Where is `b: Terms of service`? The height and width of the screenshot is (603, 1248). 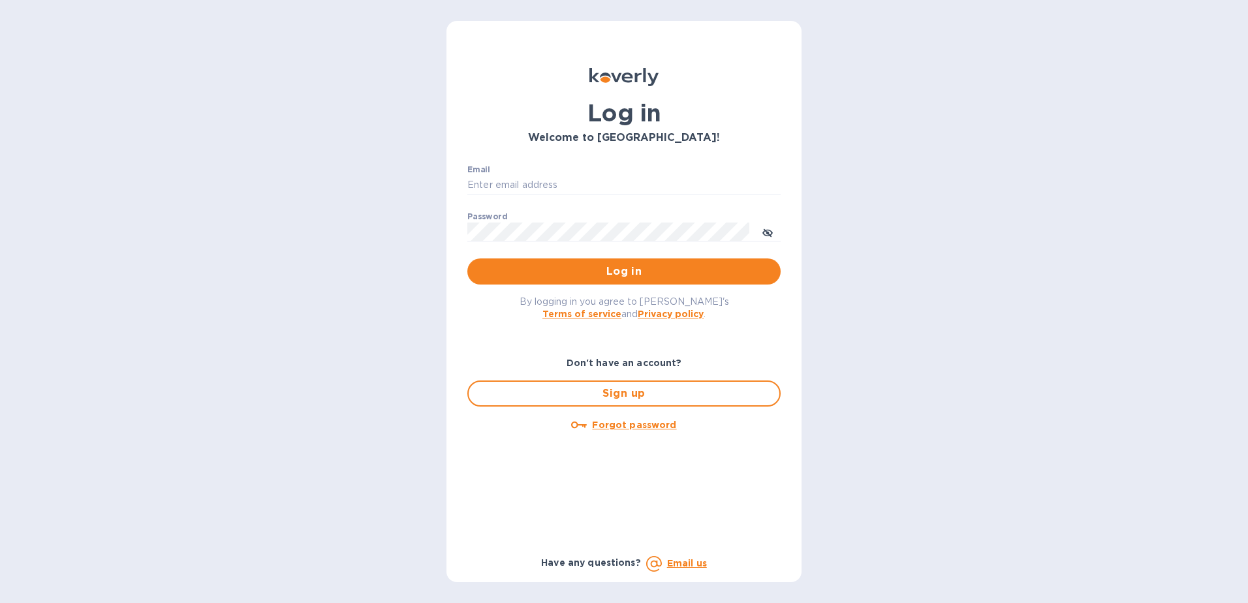
b: Terms of service is located at coordinates (581, 314).